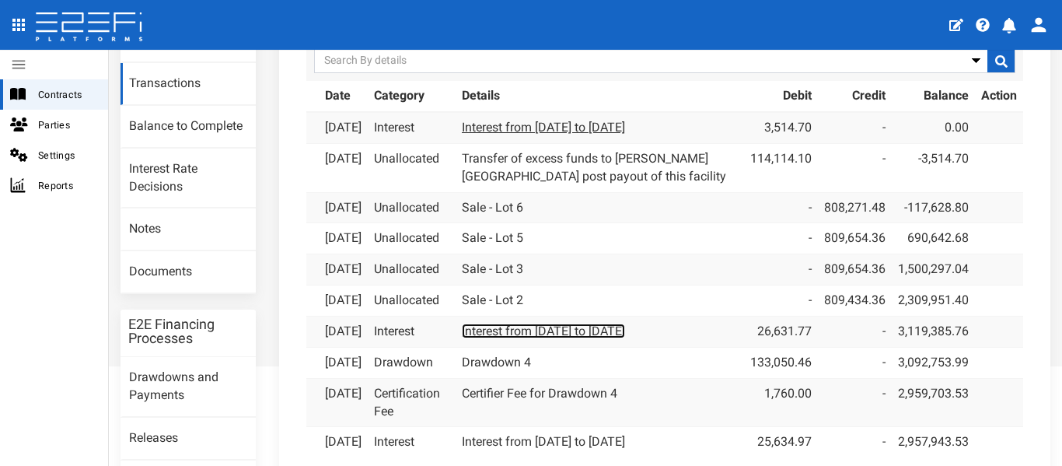 This screenshot has height=466, width=1062. I want to click on td: 25,634.97, so click(781, 442).